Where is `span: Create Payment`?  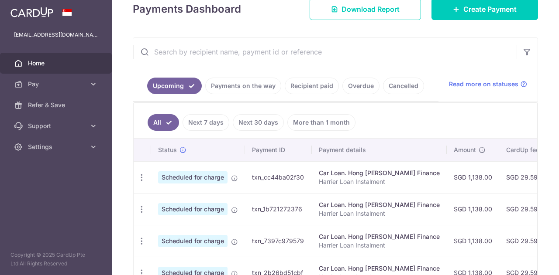 span: Create Payment is located at coordinates (490, 9).